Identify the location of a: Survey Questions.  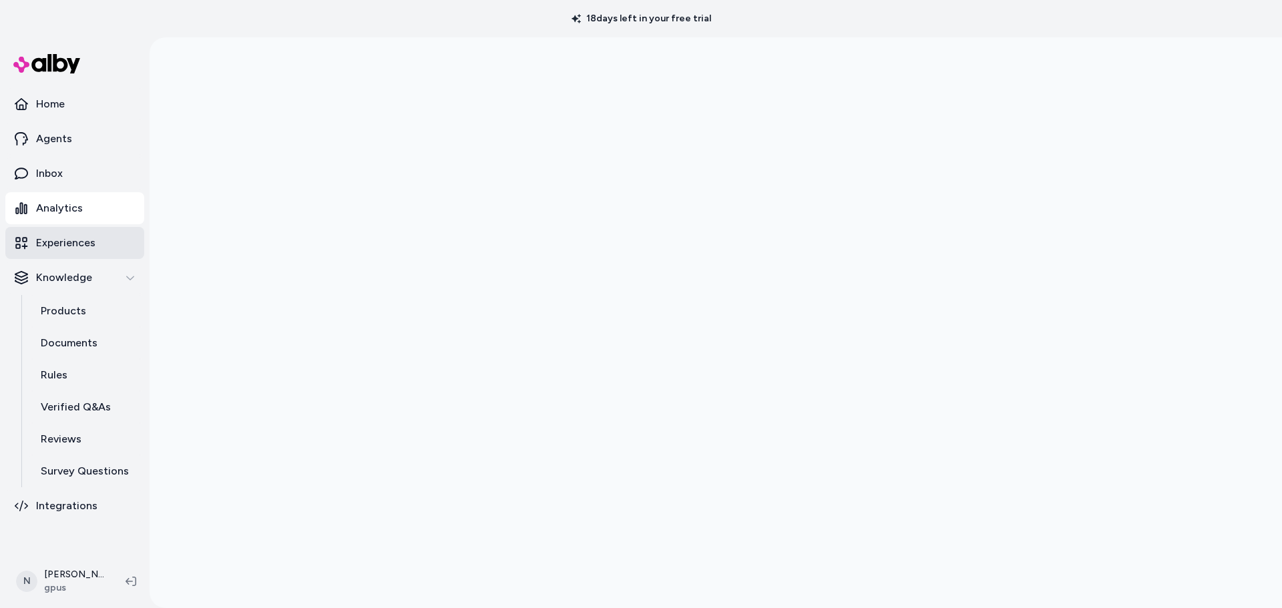
(85, 471).